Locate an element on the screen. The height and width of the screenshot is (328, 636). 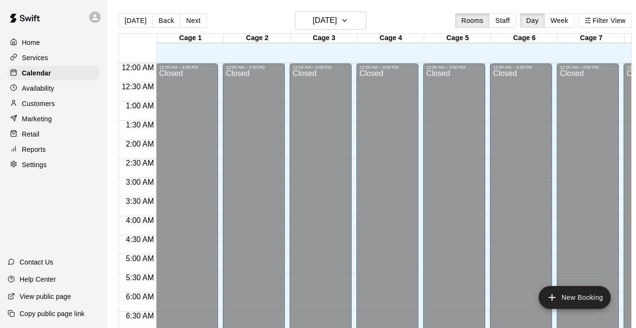
p: Settings is located at coordinates (34, 164).